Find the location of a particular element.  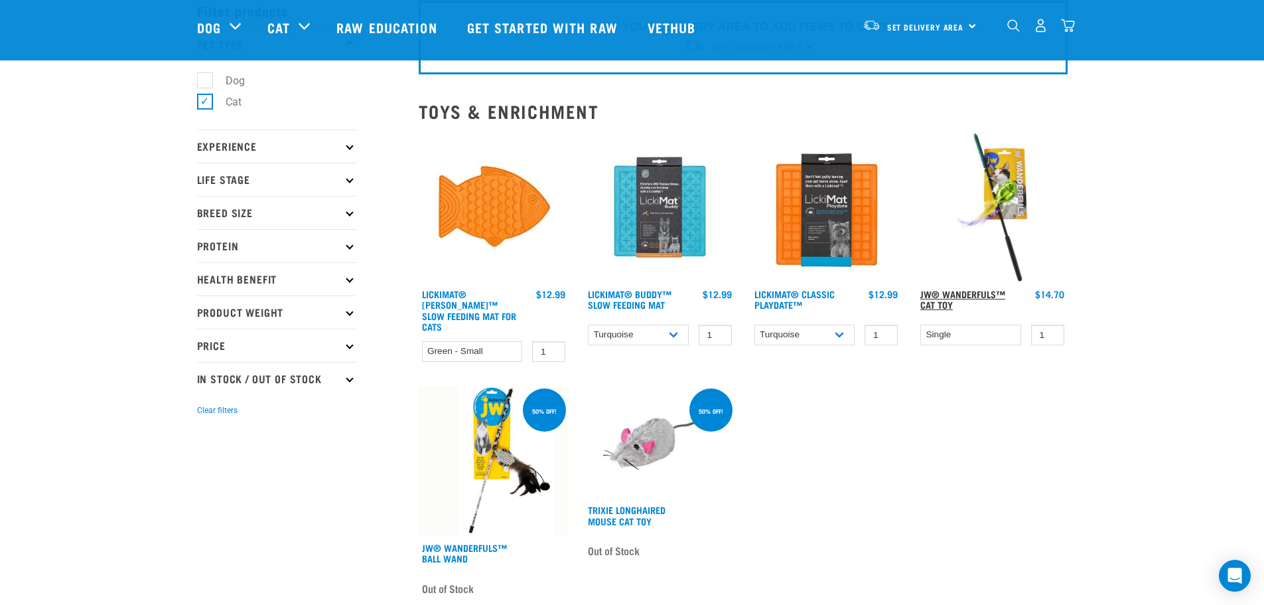

label: Dog is located at coordinates (227, 80).